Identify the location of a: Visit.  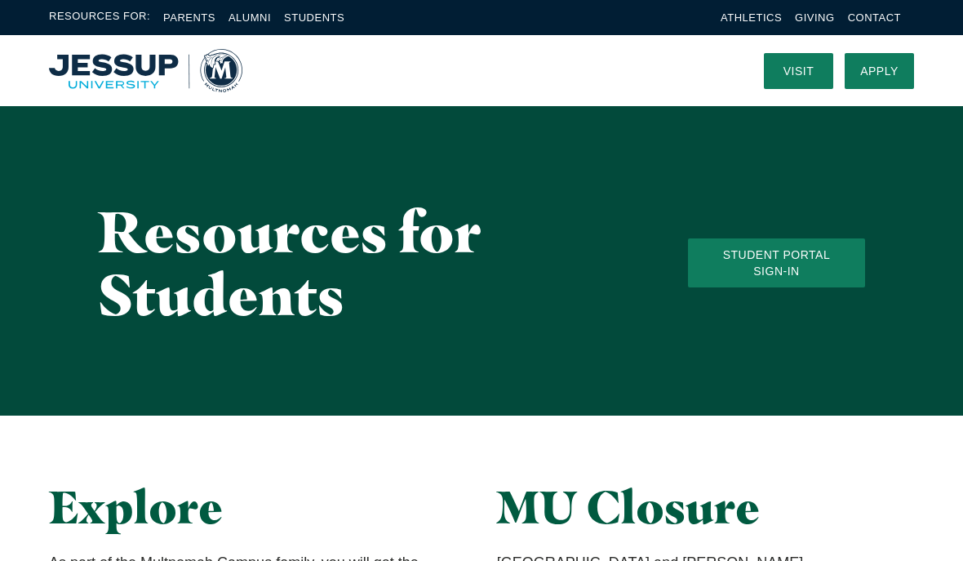
(799, 71).